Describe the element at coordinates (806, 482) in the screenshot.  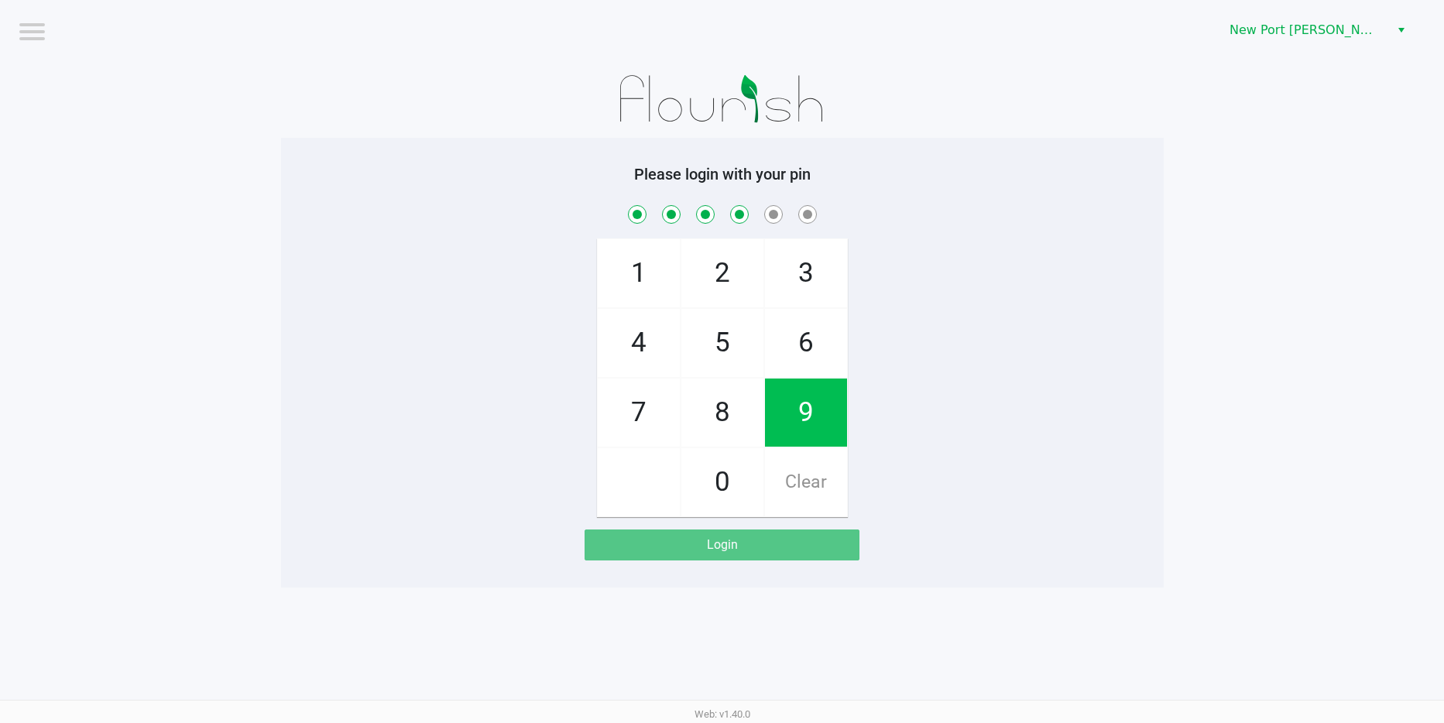
I see `span: Clear` at that location.